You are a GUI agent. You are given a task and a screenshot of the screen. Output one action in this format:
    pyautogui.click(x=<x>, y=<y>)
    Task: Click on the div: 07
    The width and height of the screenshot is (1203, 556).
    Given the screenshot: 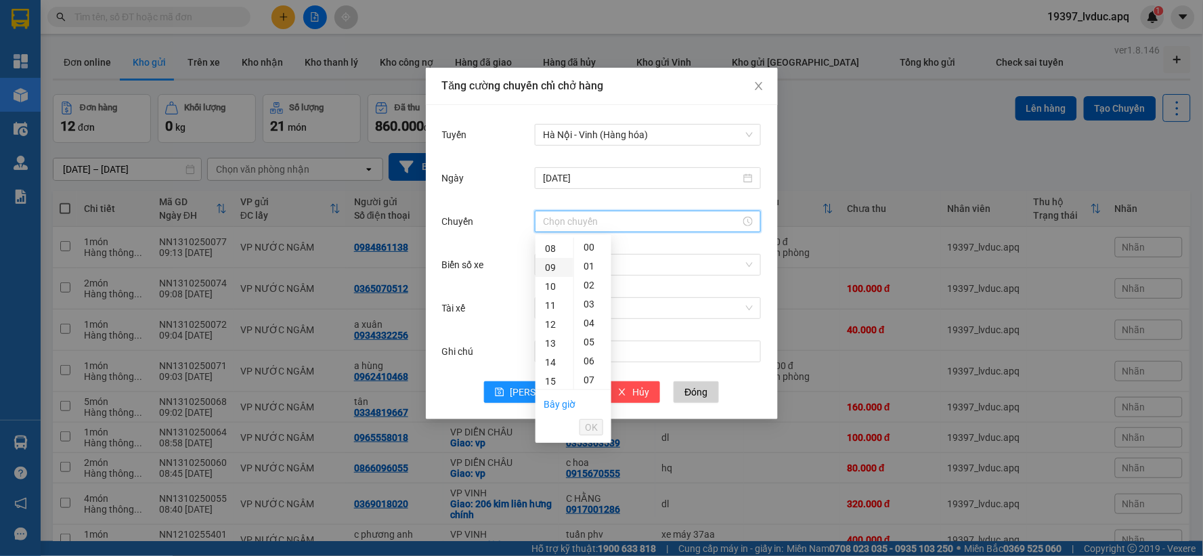 What is the action you would take?
    pyautogui.click(x=592, y=380)
    